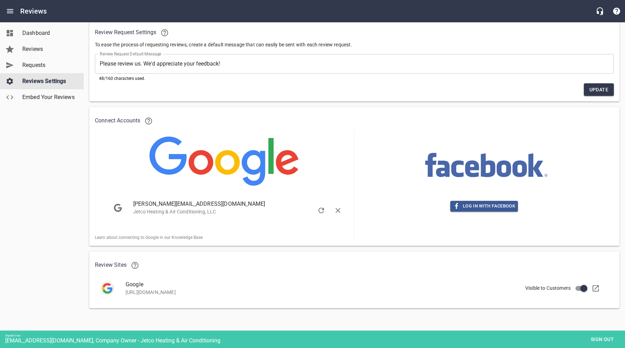 The width and height of the screenshot is (625, 348). I want to click on h6: Connect Accounts, so click(355, 121).